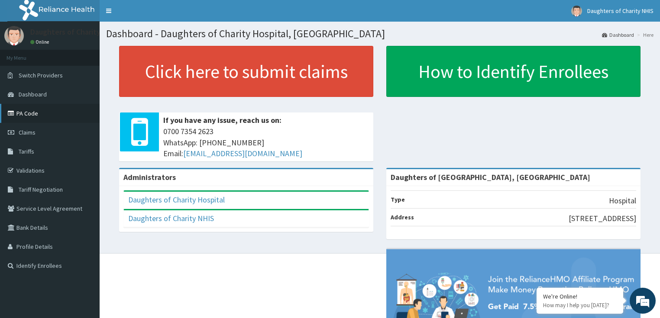  Describe the element at coordinates (26, 151) in the screenshot. I see `span: Tariffs` at that location.